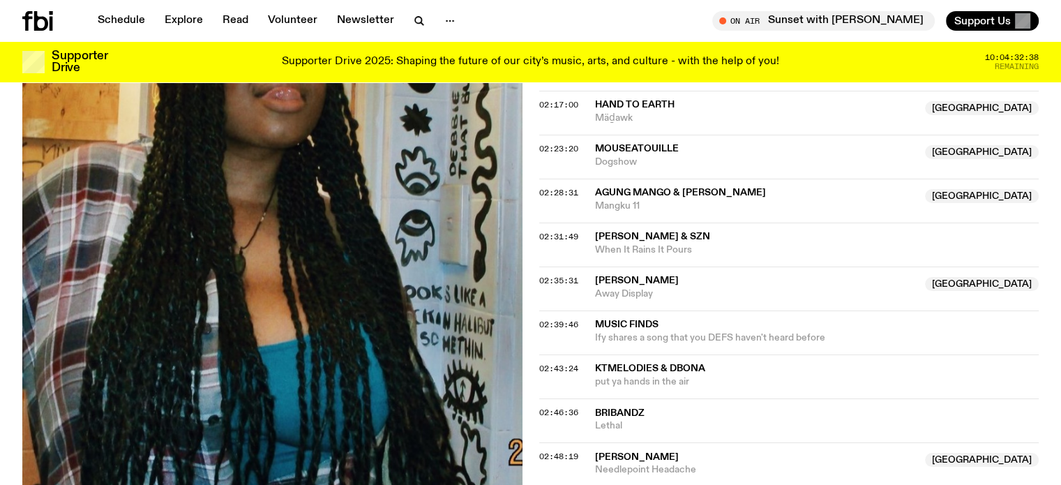 Image resolution: width=1061 pixels, height=485 pixels. What do you see at coordinates (183, 21) in the screenshot?
I see `a: Explore` at bounding box center [183, 21].